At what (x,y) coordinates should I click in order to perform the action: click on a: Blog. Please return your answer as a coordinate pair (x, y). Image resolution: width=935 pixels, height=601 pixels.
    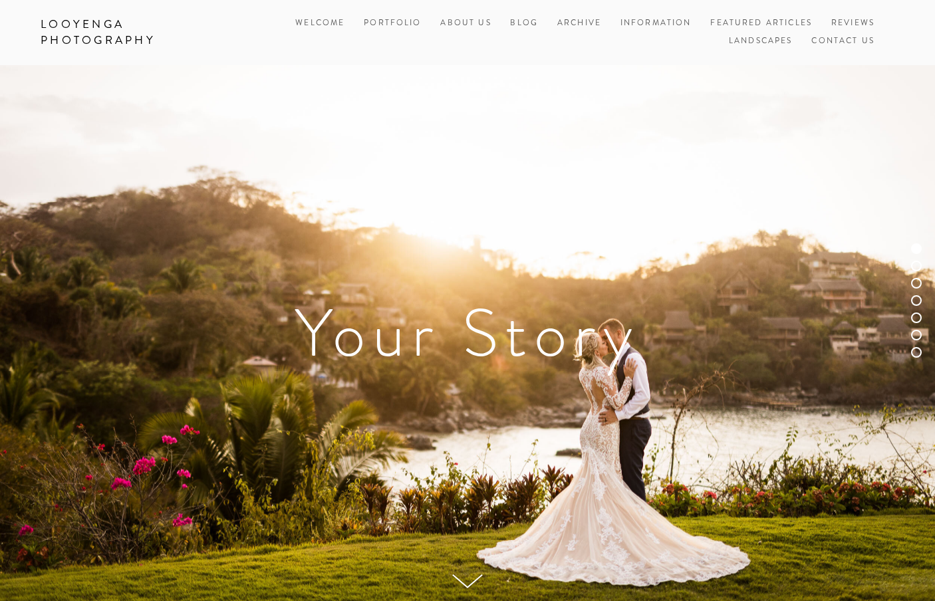
    Looking at the image, I should click on (524, 23).